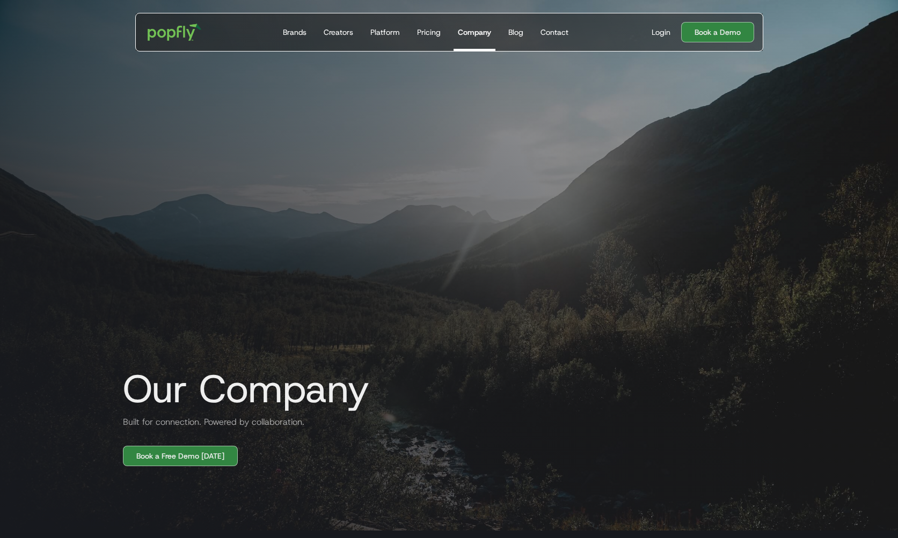 The width and height of the screenshot is (898, 538). I want to click on div: Platform, so click(385, 32).